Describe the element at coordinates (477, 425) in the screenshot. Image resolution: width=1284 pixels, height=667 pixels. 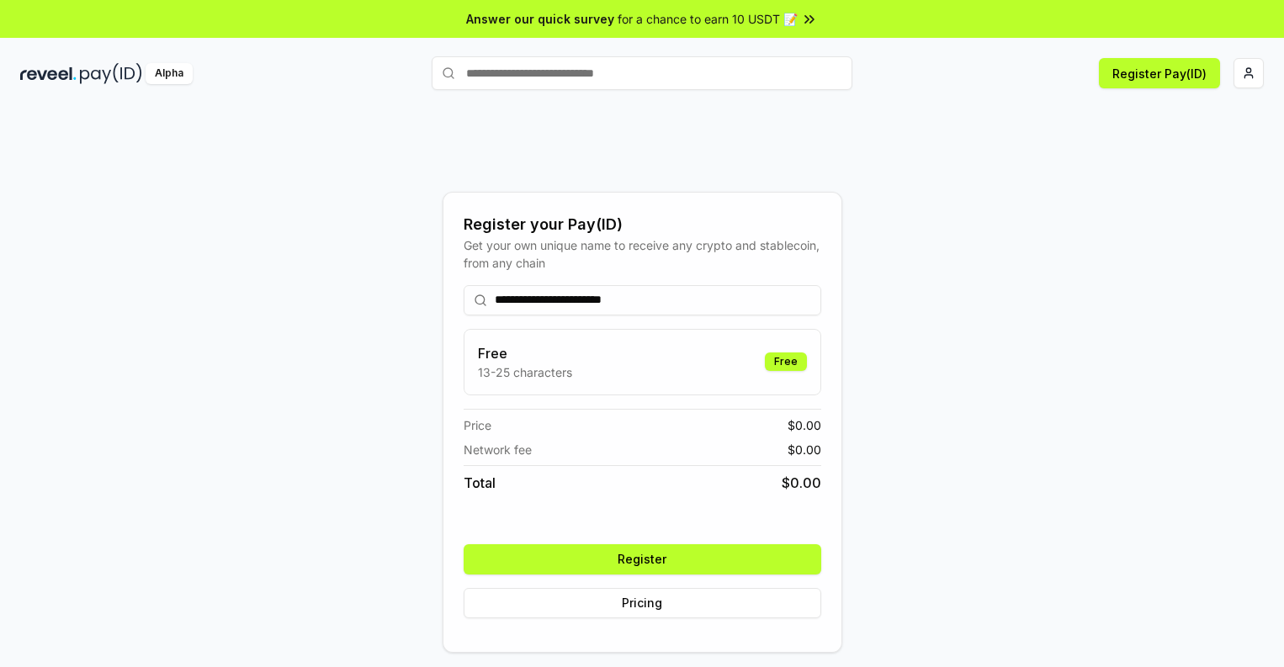
I see `span: Price` at that location.